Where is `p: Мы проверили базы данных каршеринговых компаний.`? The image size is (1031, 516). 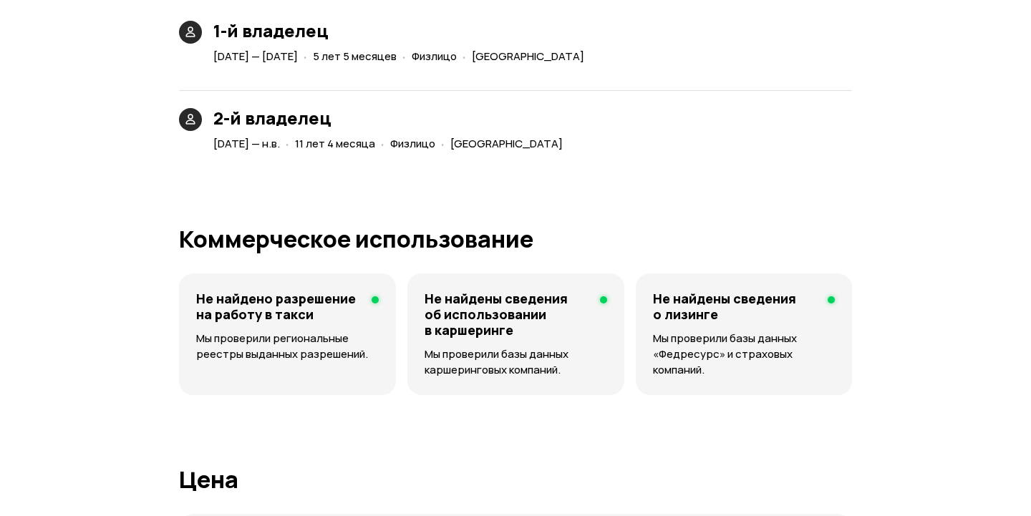 p: Мы проверили базы данных каршеринговых компаний. is located at coordinates (516, 362).